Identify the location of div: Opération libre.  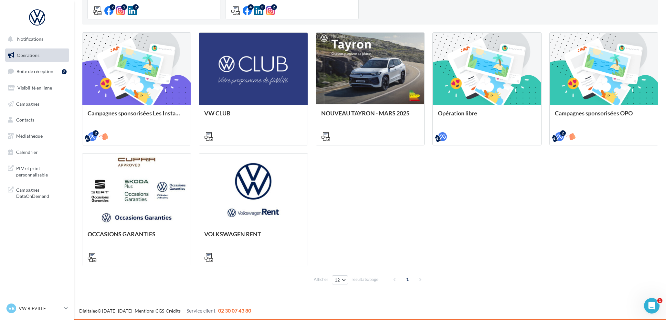
(487, 116).